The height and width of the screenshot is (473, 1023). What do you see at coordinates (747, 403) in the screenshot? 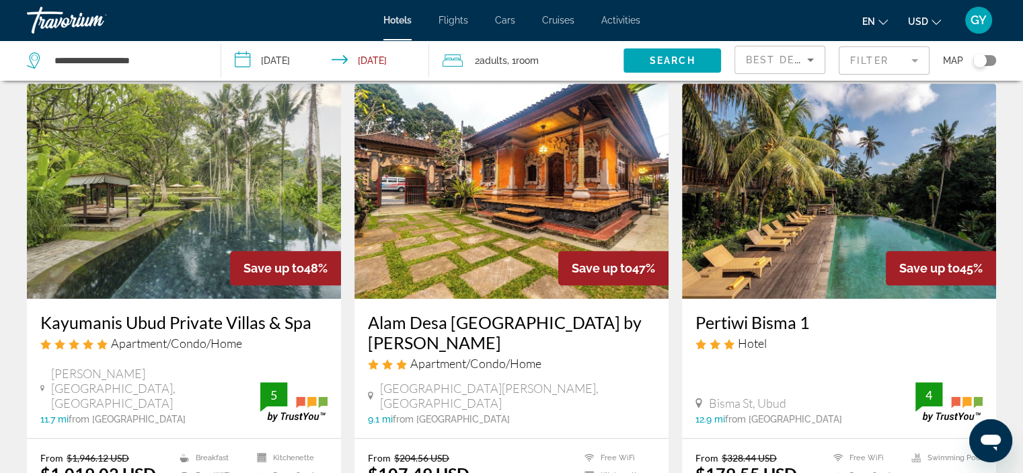
I see `span: Bisma St, Ubud` at bounding box center [747, 403].